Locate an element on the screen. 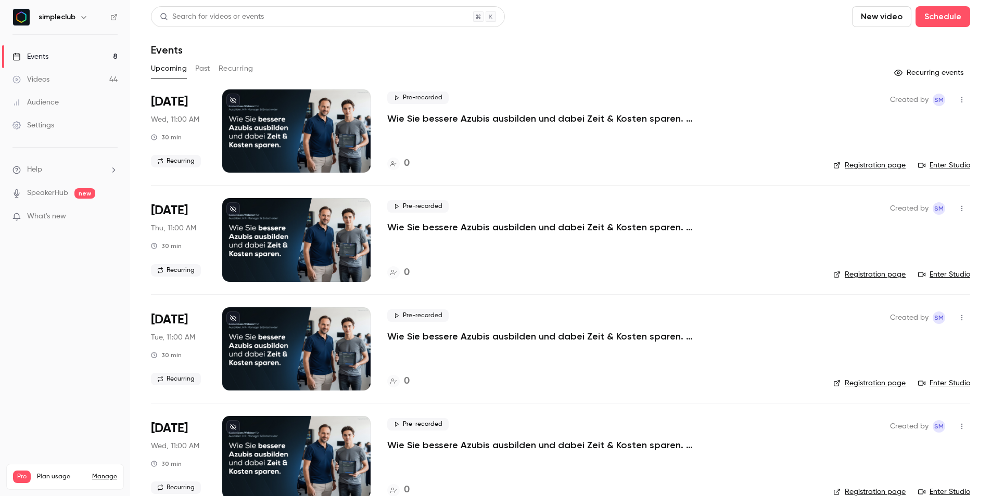 The width and height of the screenshot is (991, 496). span: new is located at coordinates (85, 194).